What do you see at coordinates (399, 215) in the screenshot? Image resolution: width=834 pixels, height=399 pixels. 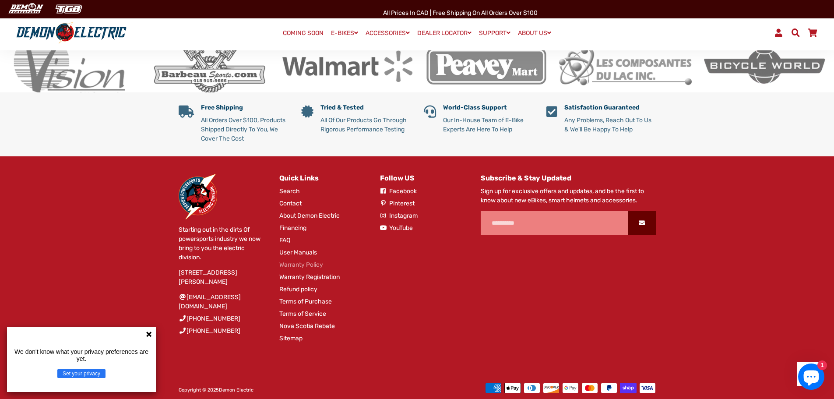 I see `a: Instagram` at bounding box center [399, 215].